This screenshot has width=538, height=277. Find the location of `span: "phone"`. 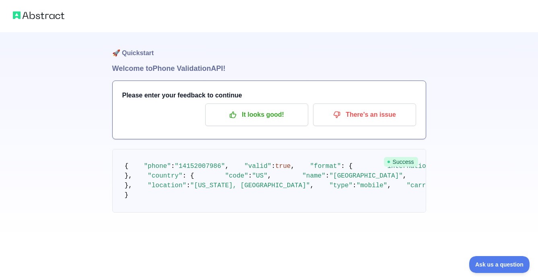

span: "phone" is located at coordinates (157, 166).